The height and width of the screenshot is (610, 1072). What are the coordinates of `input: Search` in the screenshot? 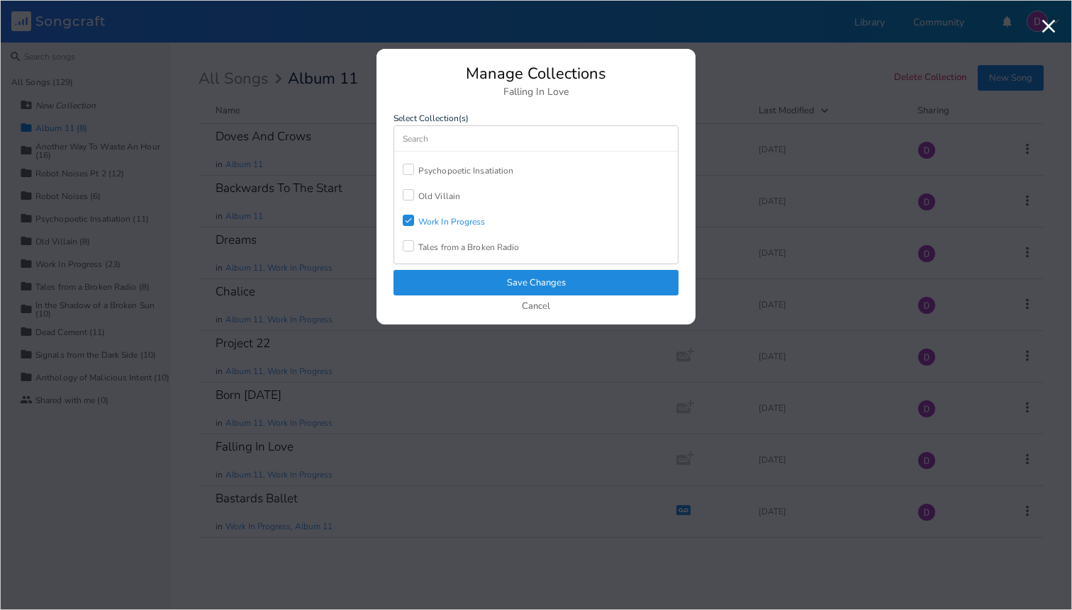 It's located at (536, 139).